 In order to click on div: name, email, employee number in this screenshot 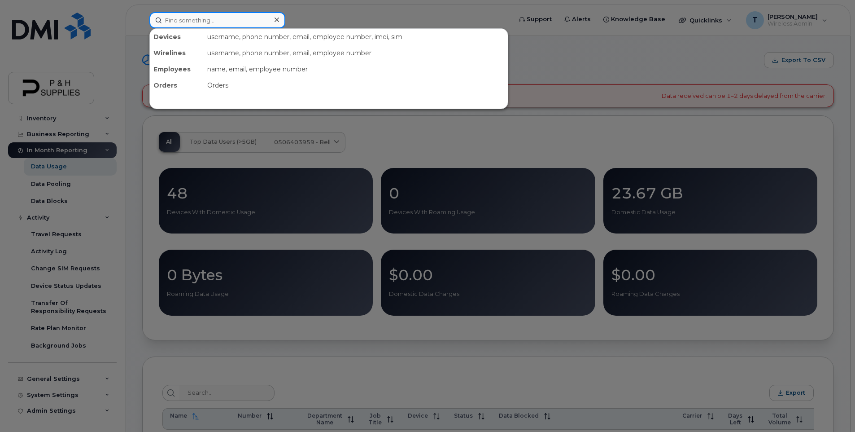, I will do `click(356, 69)`.